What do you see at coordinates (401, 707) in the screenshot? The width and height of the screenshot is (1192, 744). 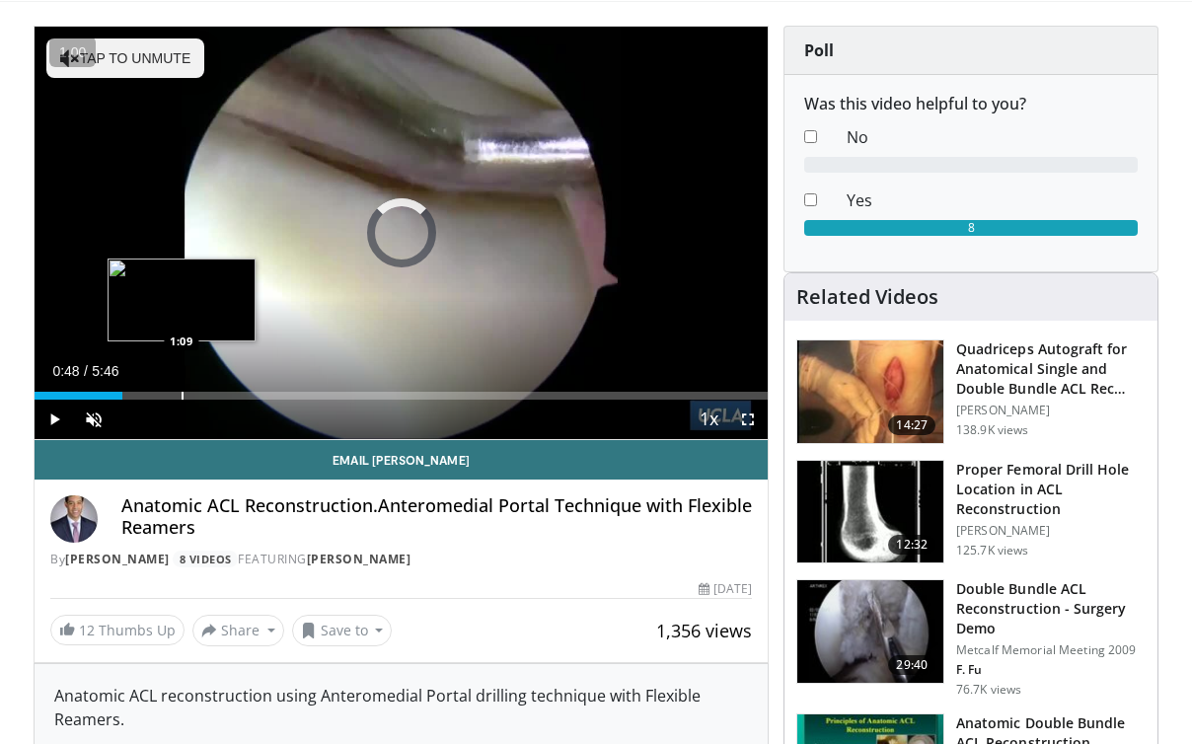 I see `div: Anatomic ACL reconstruction using Anteromedial Portal drilling technique with Flexible Reamers.` at bounding box center [401, 707].